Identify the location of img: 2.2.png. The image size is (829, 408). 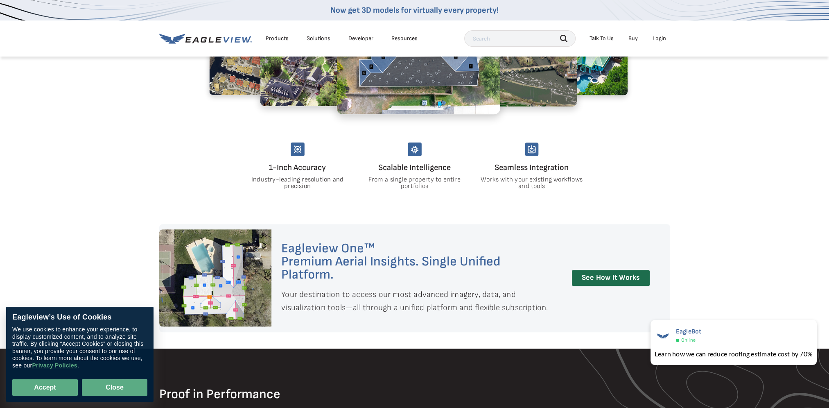
(419, 60).